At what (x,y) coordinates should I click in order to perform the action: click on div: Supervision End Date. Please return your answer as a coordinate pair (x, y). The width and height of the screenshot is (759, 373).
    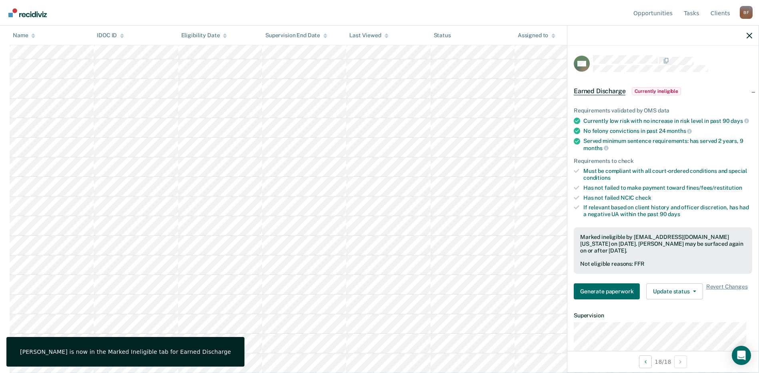
    Looking at the image, I should click on (296, 35).